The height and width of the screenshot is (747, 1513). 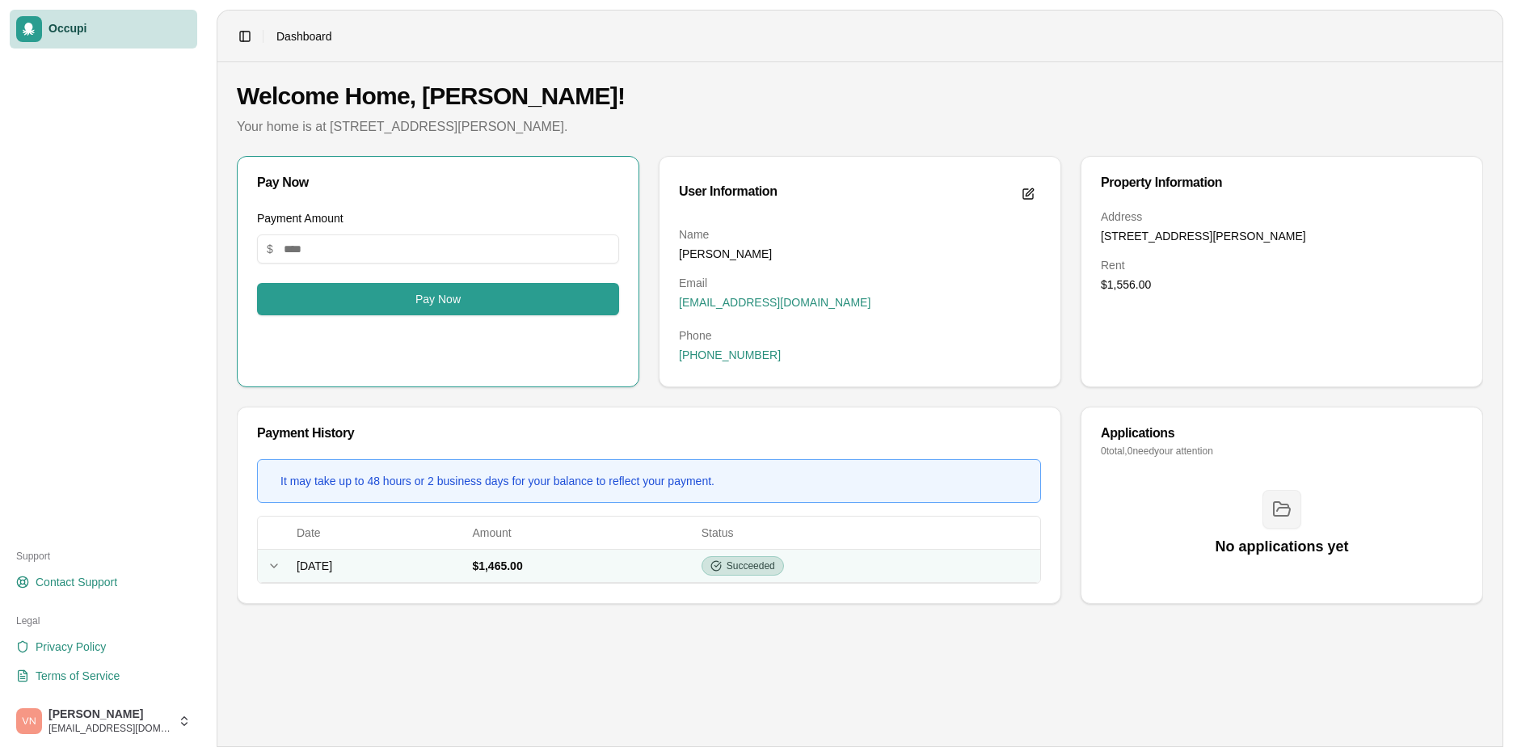 What do you see at coordinates (867, 533) in the screenshot?
I see `th: Status` at bounding box center [867, 533].